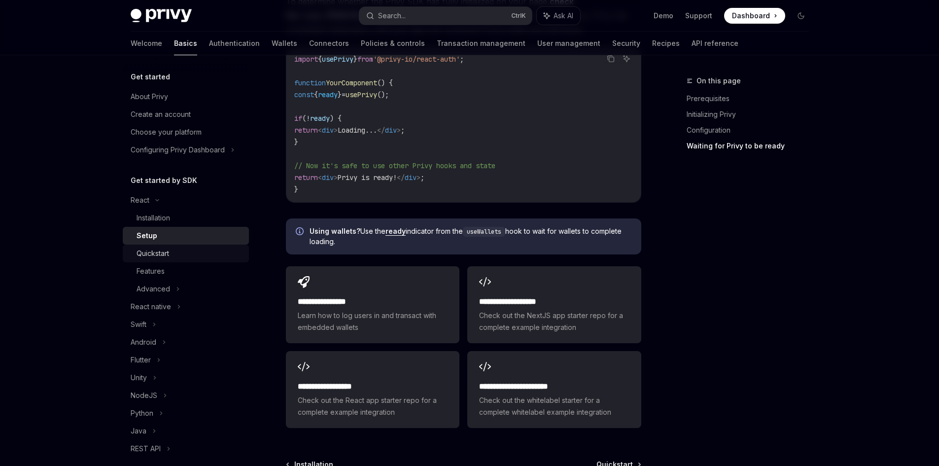 This screenshot has width=939, height=466. Describe the element at coordinates (138, 377) in the screenshot. I see `div: Unity` at that location.